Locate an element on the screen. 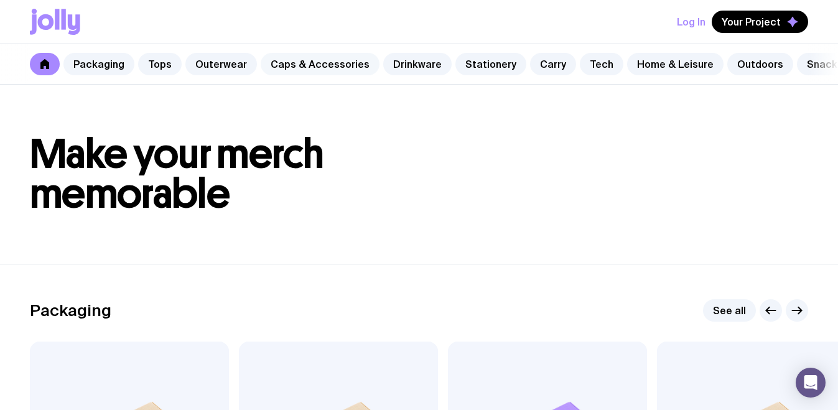  a: Tech is located at coordinates (601, 64).